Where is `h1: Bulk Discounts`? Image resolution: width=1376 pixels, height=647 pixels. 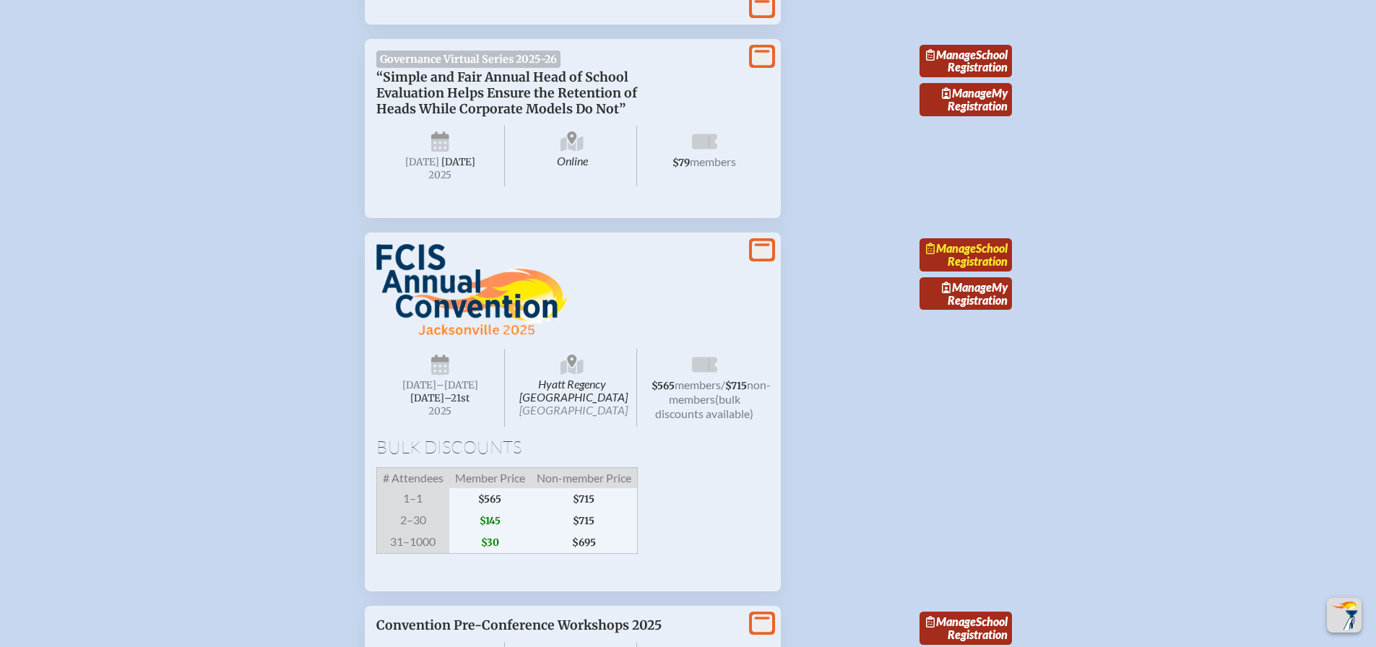 h1: Bulk Discounts is located at coordinates (573, 447).